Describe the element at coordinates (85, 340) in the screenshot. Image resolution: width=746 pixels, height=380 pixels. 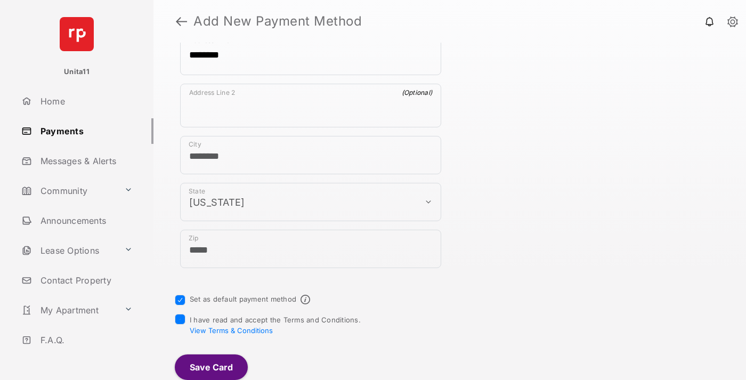
I see `a: F.A.Q.` at that location.